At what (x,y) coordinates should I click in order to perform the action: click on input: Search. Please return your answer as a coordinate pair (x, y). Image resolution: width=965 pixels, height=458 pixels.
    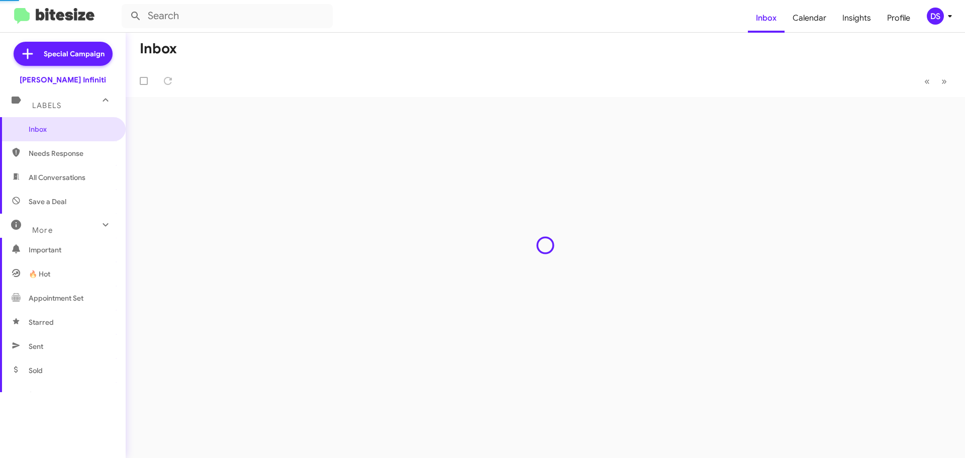
    Looking at the image, I should click on (227, 16).